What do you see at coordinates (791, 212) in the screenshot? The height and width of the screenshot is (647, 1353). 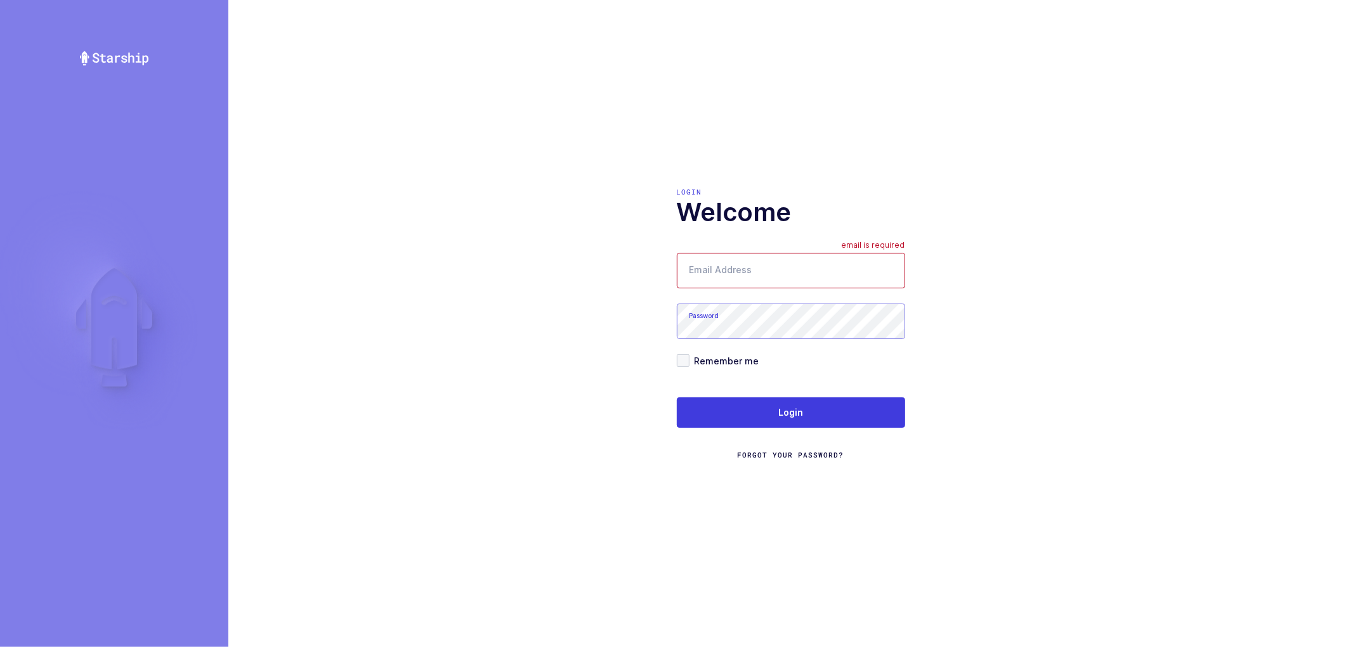 I see `h1: Welcome` at bounding box center [791, 212].